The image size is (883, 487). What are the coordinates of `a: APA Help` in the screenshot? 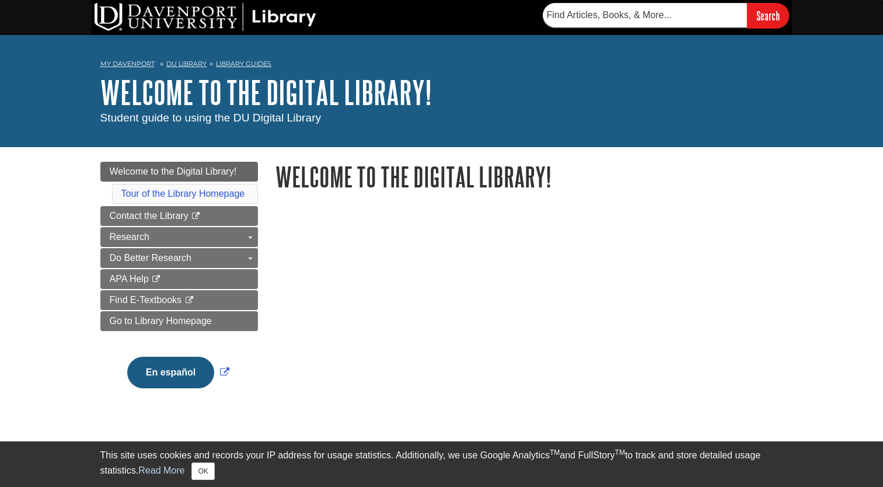 It's located at (179, 279).